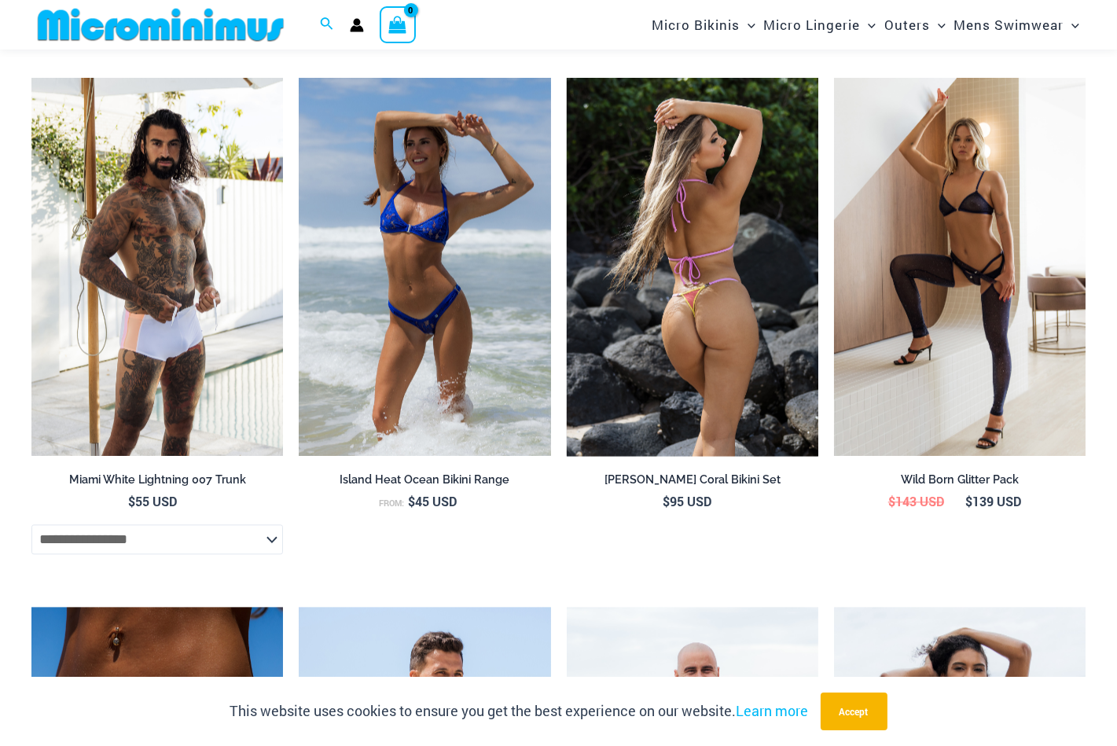 The image size is (1117, 746). What do you see at coordinates (960, 480) in the screenshot?
I see `h2: Wild Born Glitter Pack` at bounding box center [960, 480].